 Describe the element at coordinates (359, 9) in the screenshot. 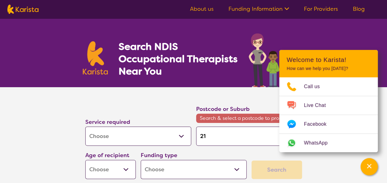

I see `a: Blog` at that location.